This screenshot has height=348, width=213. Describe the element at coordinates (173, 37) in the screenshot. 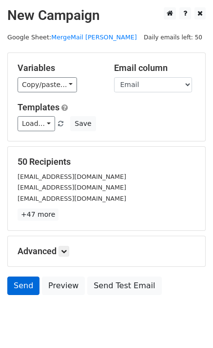

I see `span: Daily emails left: 50` at that location.